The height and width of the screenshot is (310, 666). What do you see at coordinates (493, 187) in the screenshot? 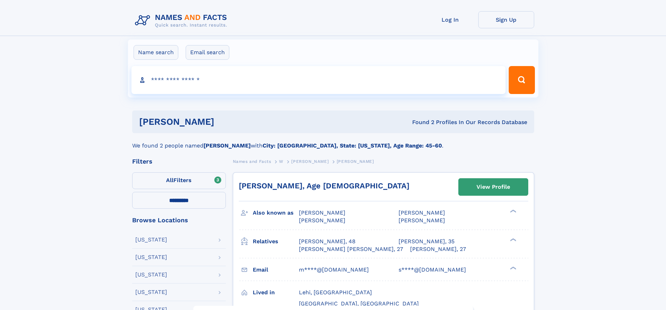
I see `div: View Profile` at bounding box center [493, 187].